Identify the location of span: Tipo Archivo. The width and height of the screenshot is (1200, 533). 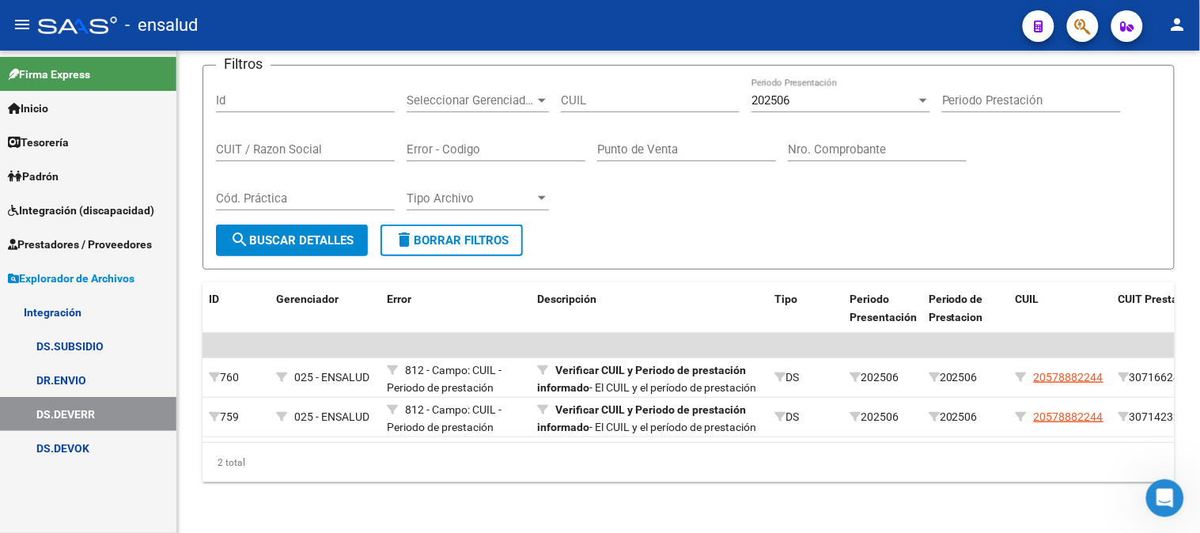
(471, 199).